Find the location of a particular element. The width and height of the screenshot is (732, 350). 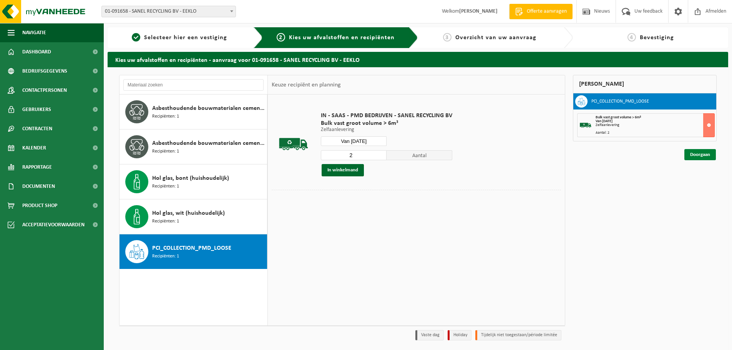

span: Overzicht van uw aanvraag is located at coordinates (495, 38).